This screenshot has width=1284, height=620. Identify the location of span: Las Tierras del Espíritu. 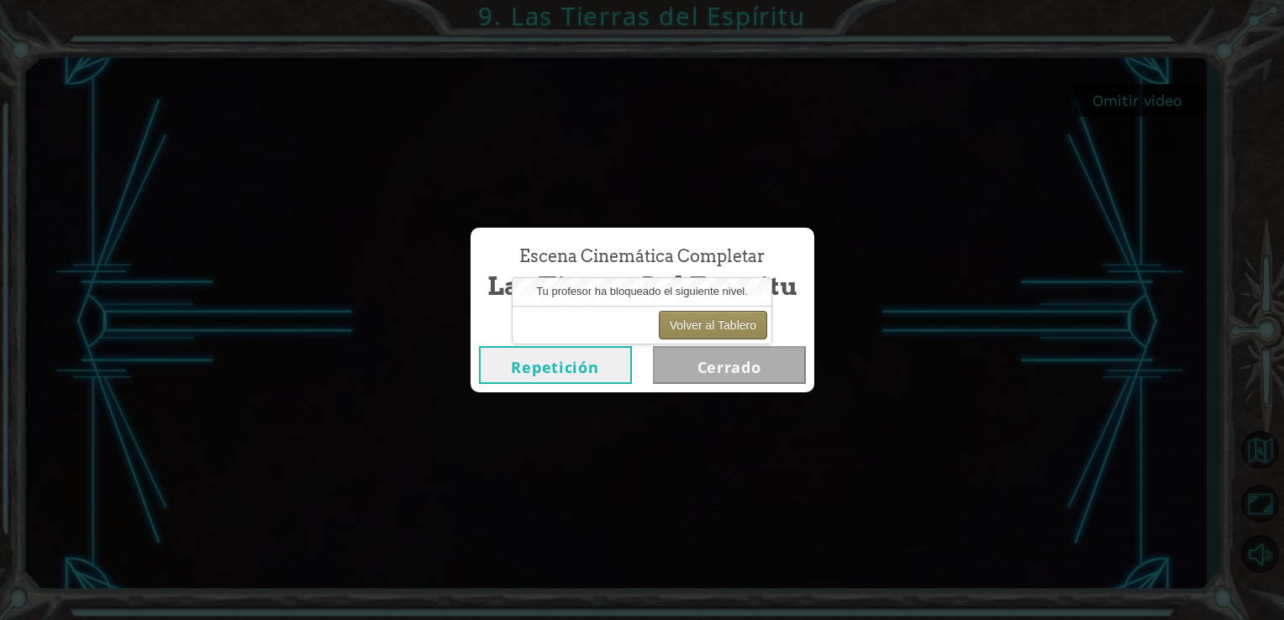
(642, 286).